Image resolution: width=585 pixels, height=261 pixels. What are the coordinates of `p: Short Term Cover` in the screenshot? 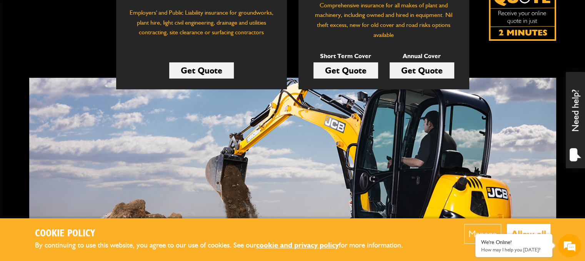 It's located at (346, 56).